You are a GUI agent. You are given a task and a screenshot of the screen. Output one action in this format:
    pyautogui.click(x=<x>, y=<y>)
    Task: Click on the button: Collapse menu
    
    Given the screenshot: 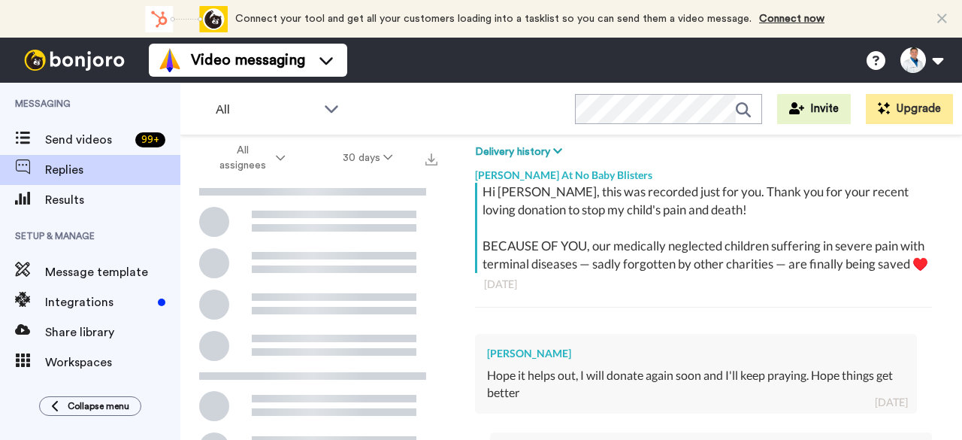 What is the action you would take?
    pyautogui.click(x=90, y=406)
    